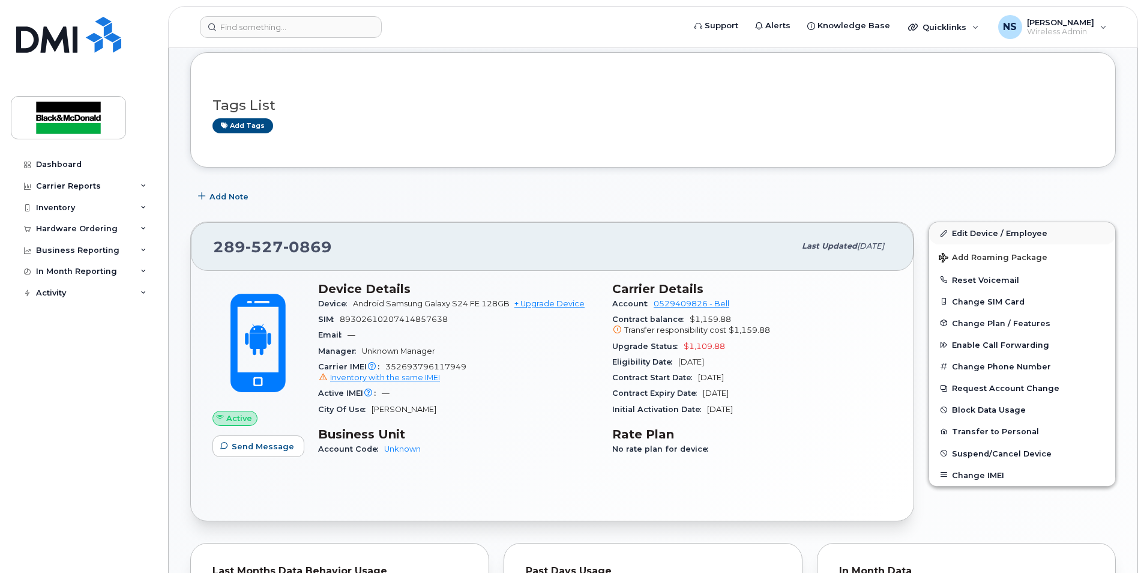 The image size is (1144, 573). What do you see at coordinates (431, 303) in the screenshot?
I see `span: Android Samsung Galaxy S24 FE 128GB` at bounding box center [431, 303].